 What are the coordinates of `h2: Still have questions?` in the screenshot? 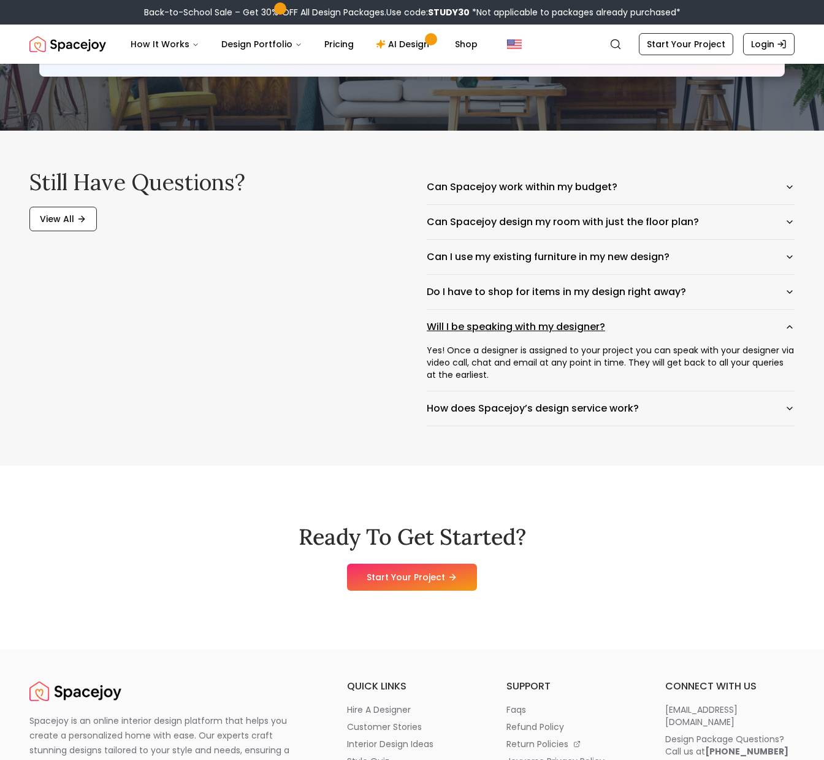 It's located at (213, 182).